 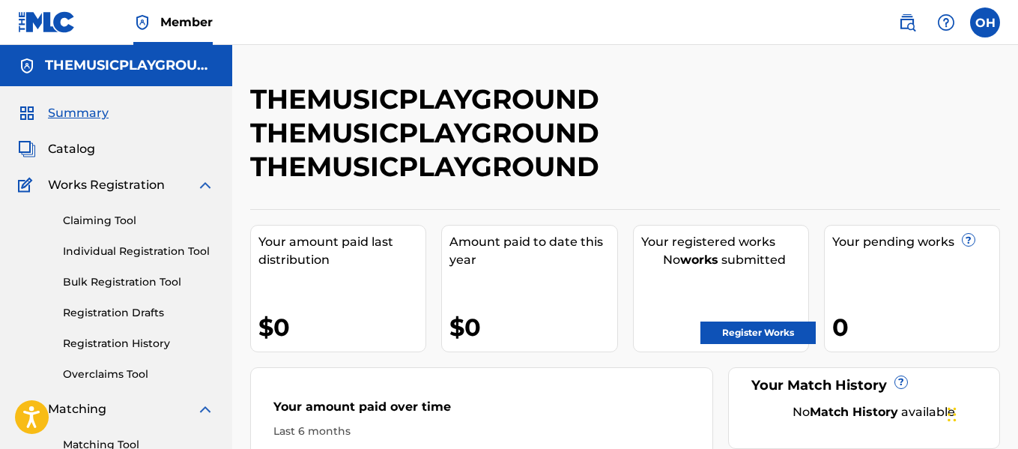 What do you see at coordinates (77, 409) in the screenshot?
I see `span: Matching` at bounding box center [77, 409].